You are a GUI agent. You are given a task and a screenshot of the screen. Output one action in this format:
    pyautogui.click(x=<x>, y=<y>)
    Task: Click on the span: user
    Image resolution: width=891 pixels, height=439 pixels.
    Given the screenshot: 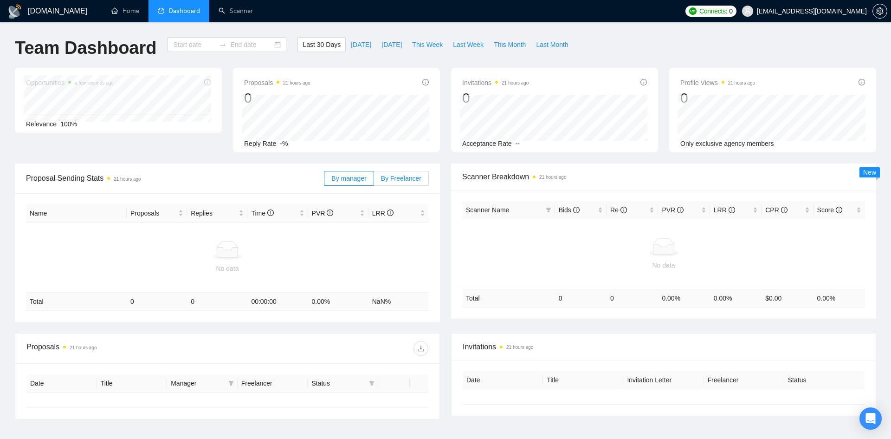 What is the action you would take?
    pyautogui.click(x=748, y=11)
    